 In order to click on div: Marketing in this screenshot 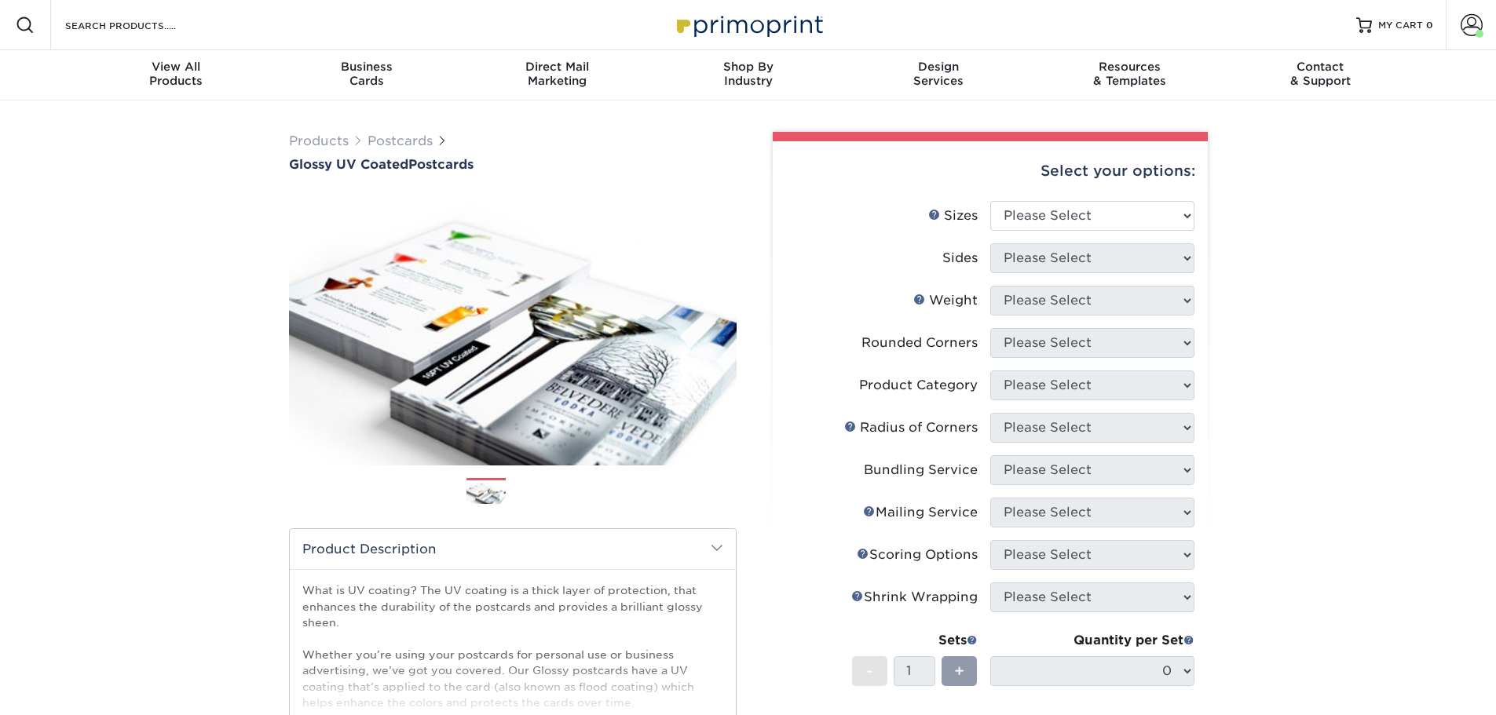, I will do `click(557, 74)`.